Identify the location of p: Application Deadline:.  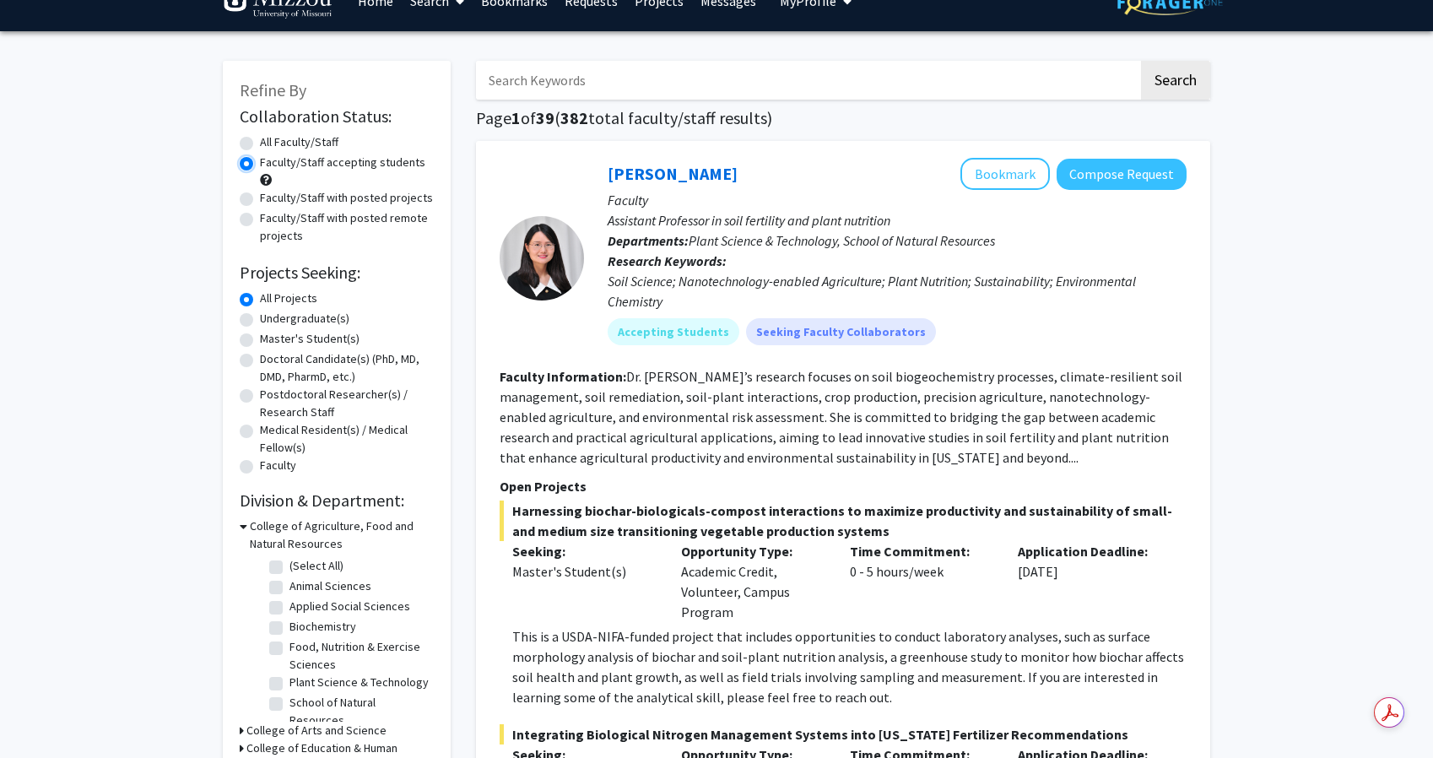
(1089, 551).